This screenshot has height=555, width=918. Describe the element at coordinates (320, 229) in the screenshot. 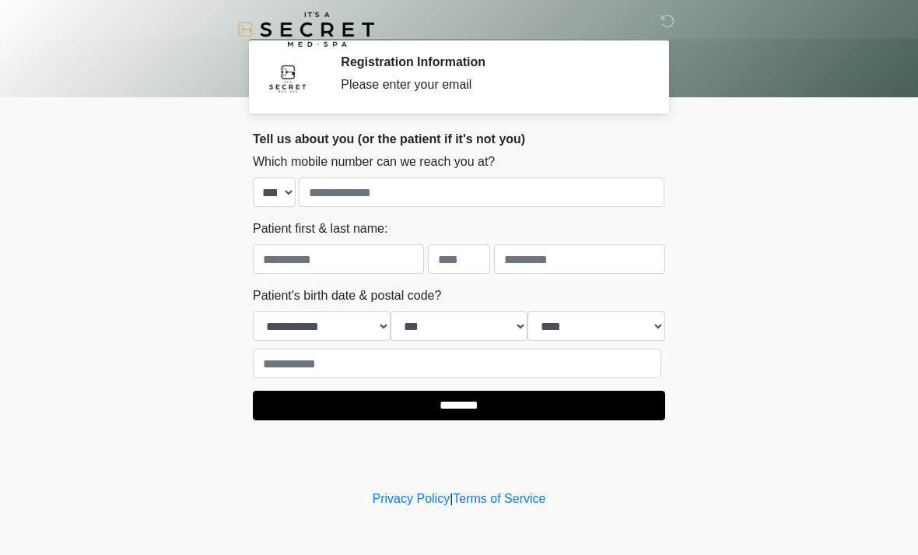

I see `label: Patient first & last name:` at that location.